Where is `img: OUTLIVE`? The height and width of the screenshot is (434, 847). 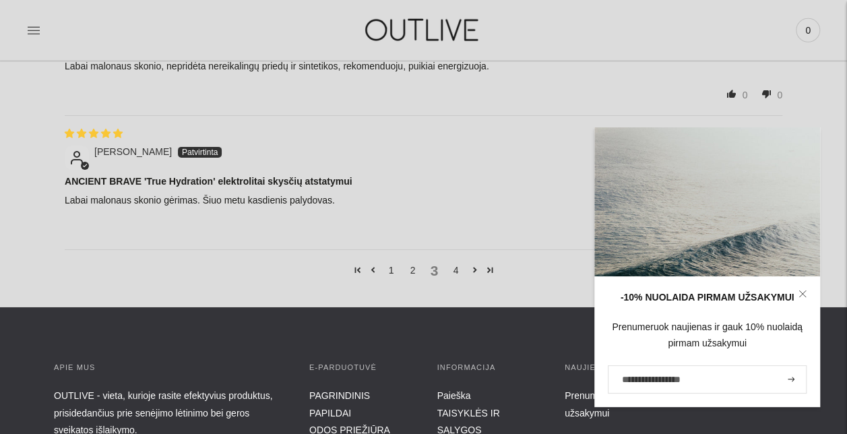
img: OUTLIVE is located at coordinates (423, 30).